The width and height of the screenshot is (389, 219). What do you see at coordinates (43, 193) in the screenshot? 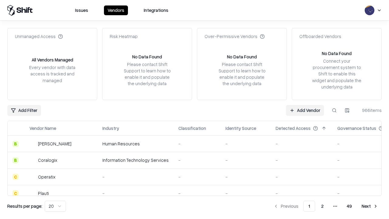
I see `div: Plauti` at bounding box center [43, 193].